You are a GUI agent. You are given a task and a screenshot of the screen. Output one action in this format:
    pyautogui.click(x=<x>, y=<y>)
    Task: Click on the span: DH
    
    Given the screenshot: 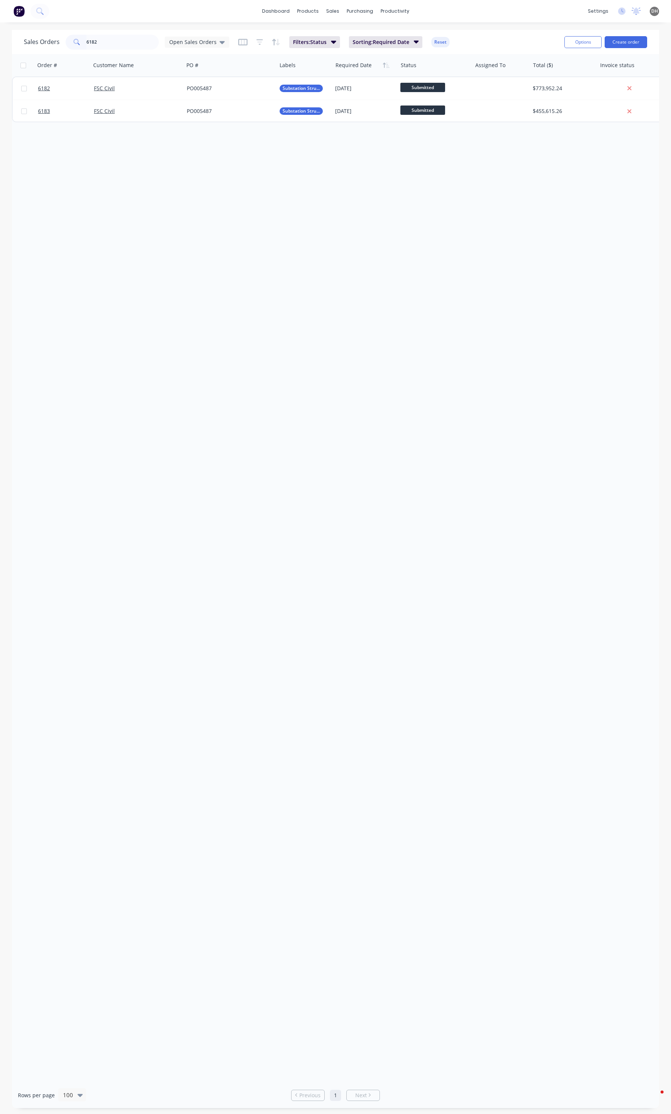 What is the action you would take?
    pyautogui.click(x=655, y=11)
    